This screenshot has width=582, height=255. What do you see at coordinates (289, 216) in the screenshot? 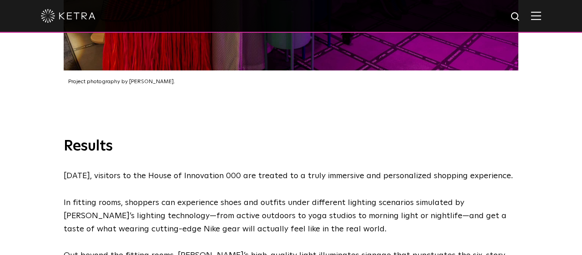
I see `p: In fitting rooms, shoppers can experience shoes and outfits under different lighting scenarios si...` at bounding box center [289, 216].